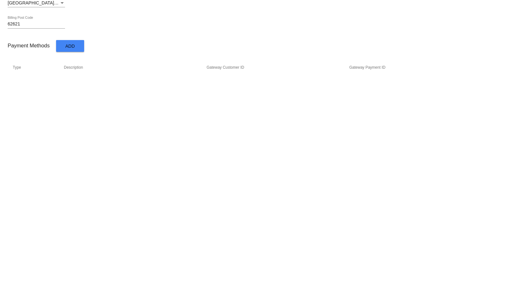 Image resolution: width=530 pixels, height=297 pixels. What do you see at coordinates (36, 3) in the screenshot?
I see `mat-select: Billing State` at bounding box center [36, 3].